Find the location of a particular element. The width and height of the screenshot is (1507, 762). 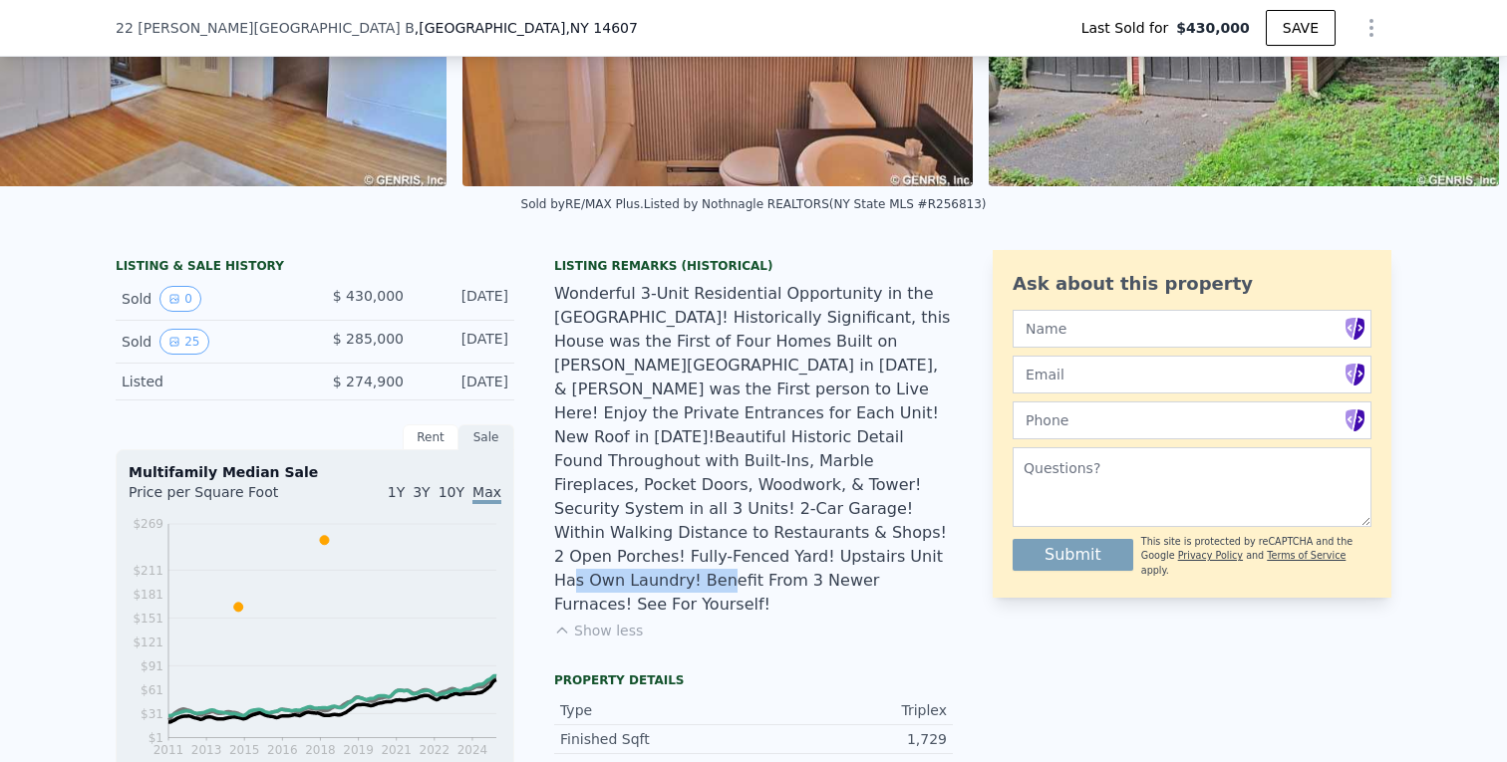

span: $ 274,900 is located at coordinates (368, 382).